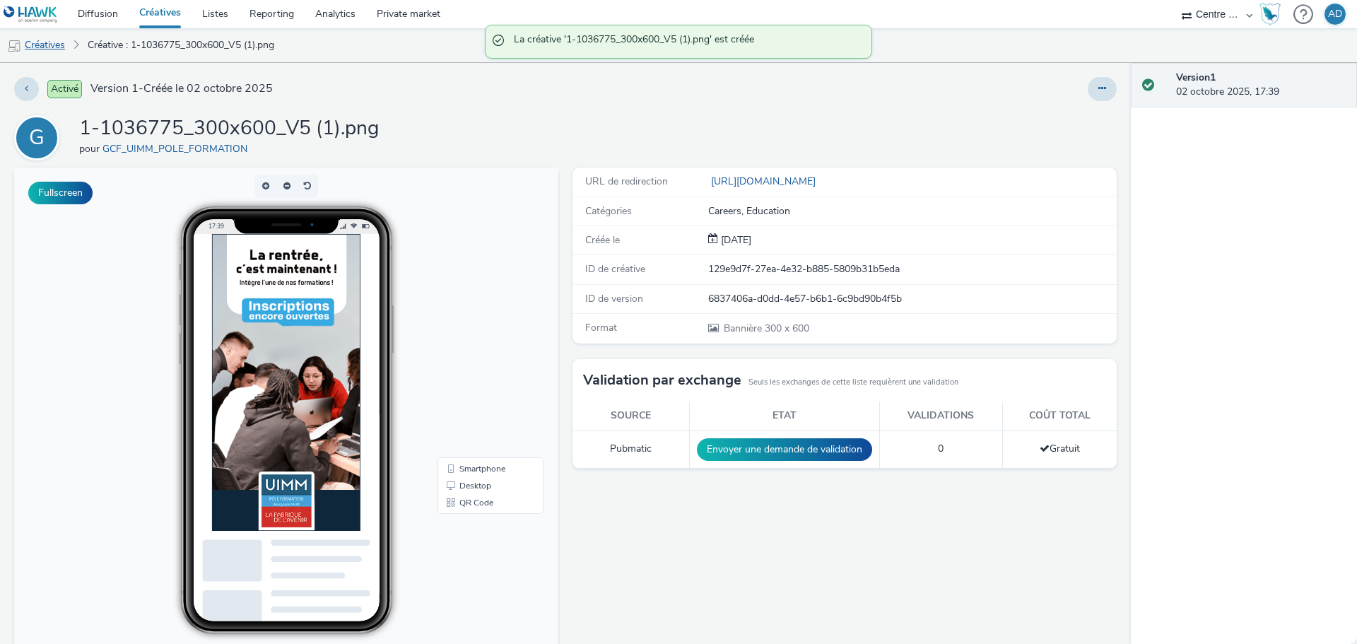  What do you see at coordinates (476, 318) in the screenshot?
I see `li: Desktop` at bounding box center [476, 318].